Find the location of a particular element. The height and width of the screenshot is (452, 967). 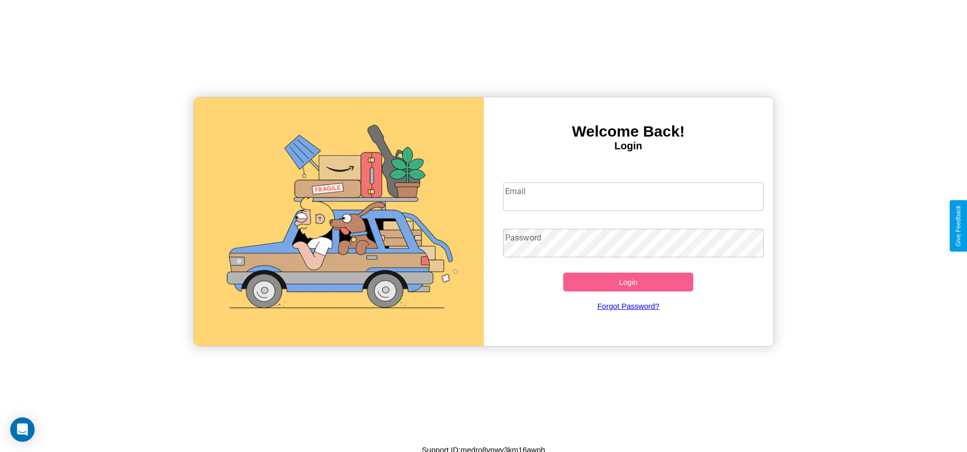

div: Give Feedback is located at coordinates (959, 226).